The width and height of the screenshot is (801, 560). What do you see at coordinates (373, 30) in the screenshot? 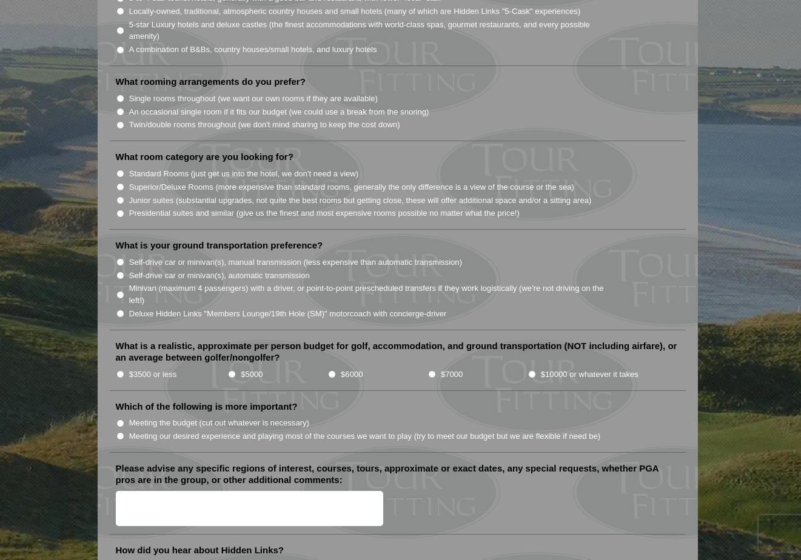
I see `label: 5-star Luxury hotels and deluxe castles (the finest accommodations with world-class spas, gourmet...` at bounding box center [373, 30].